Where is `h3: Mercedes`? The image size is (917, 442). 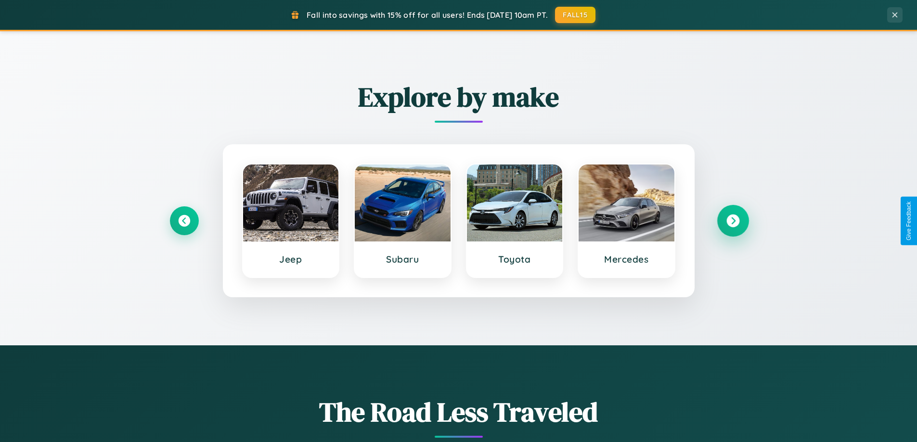
h3: Mercedes is located at coordinates (626, 260).